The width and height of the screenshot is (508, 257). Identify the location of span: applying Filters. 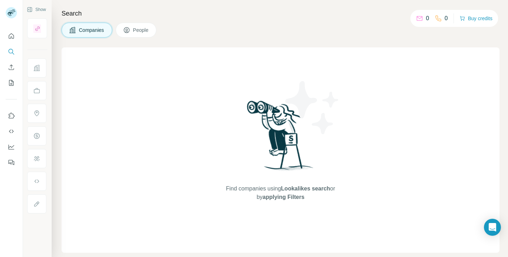
(283, 197).